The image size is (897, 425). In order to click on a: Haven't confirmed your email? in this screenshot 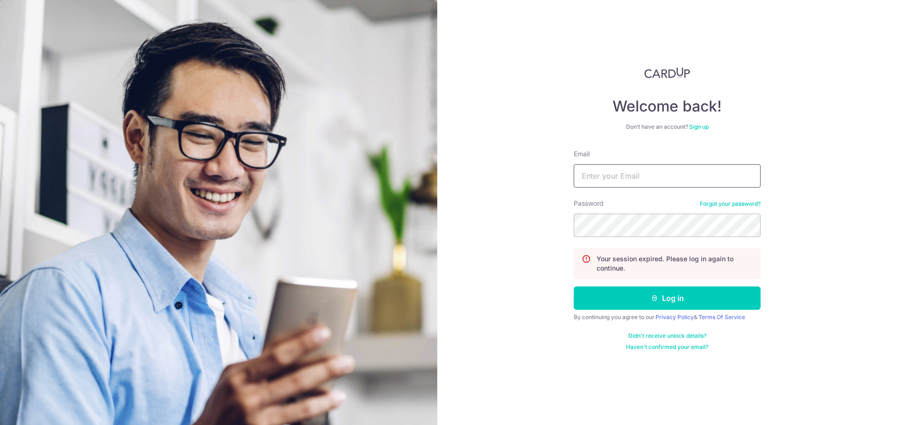, I will do `click(667, 347)`.